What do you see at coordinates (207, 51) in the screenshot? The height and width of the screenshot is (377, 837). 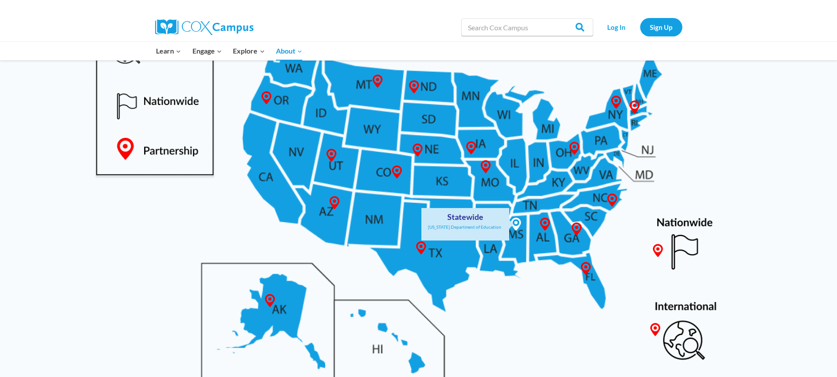 I see `button: Child menu of Engage` at bounding box center [207, 51].